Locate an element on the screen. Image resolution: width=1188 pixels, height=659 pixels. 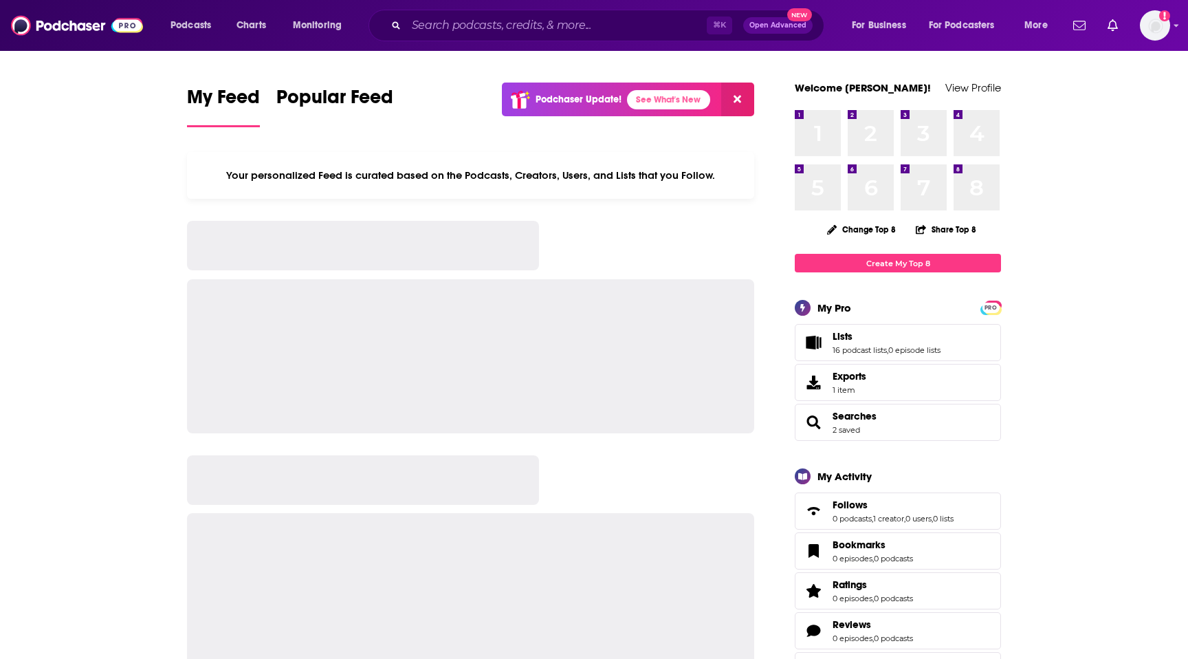
div: Your personalized Feed is curated based on the Podcasts, Creators, Users, and Lists that you Follow. is located at coordinates (470, 175).